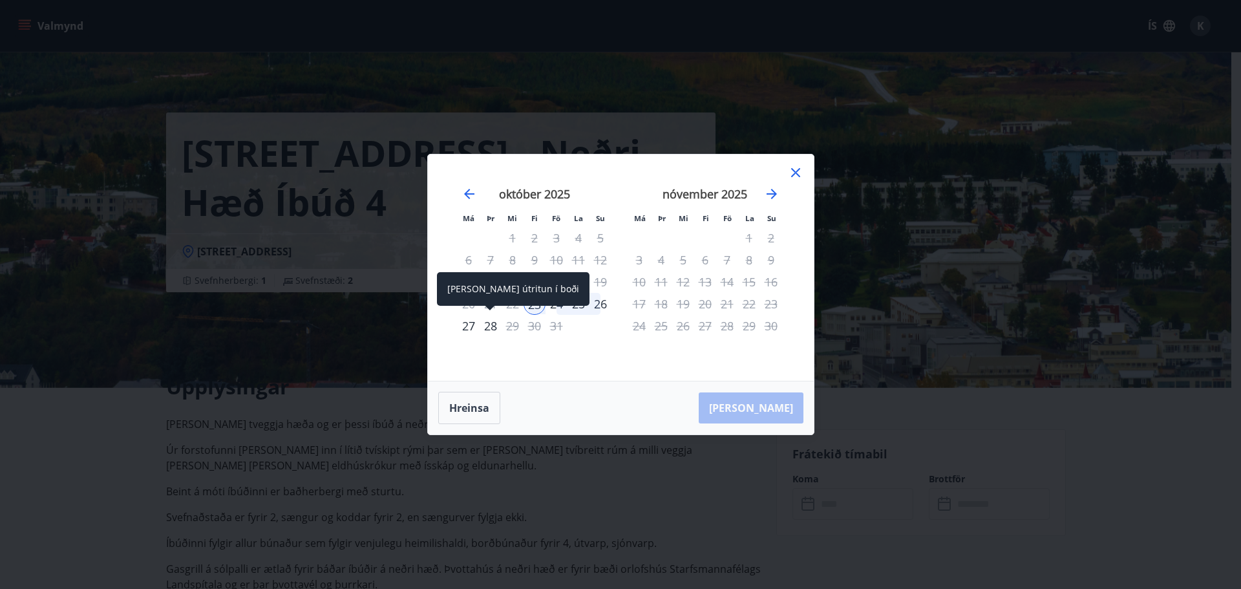  What do you see at coordinates (727, 304) in the screenshot?
I see `td: Not available. föstudagur, 21. nóvember 2025` at bounding box center [727, 304].